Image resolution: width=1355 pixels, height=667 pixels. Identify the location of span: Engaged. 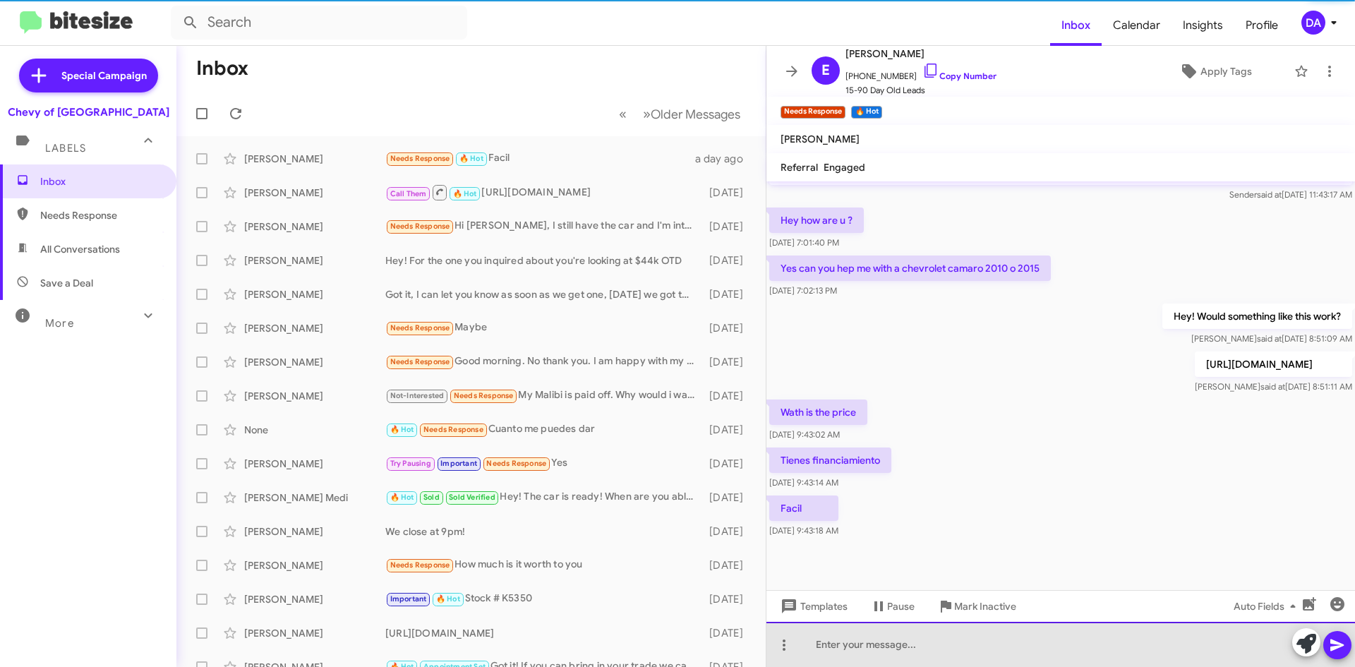
(844, 167).